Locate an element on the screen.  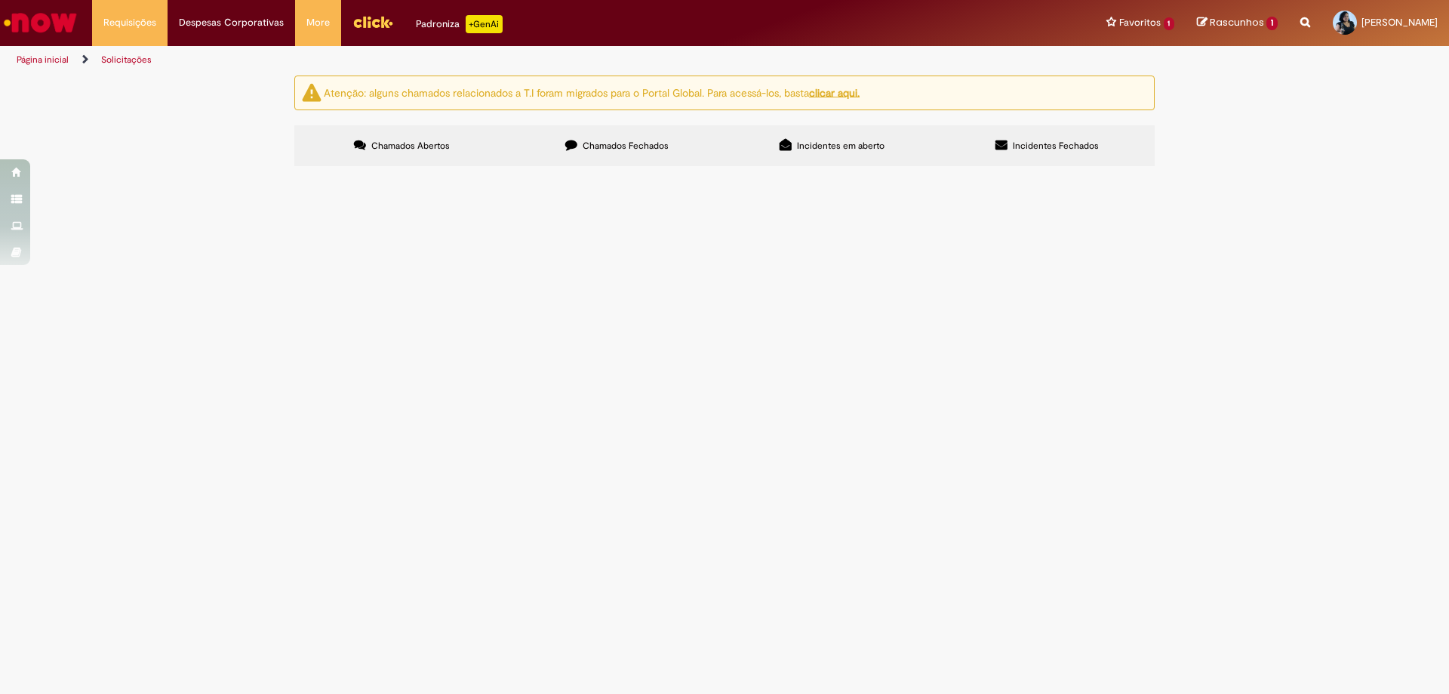
span: Incidentes Fechados is located at coordinates (1056, 146).